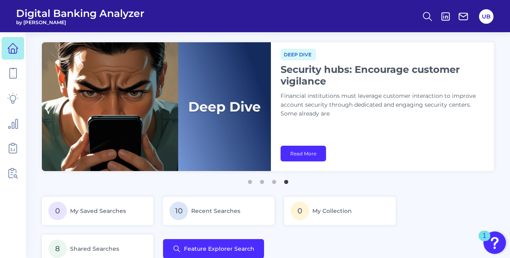 This screenshot has height=258, width=510. Describe the element at coordinates (381, 105) in the screenshot. I see `p: Financial institutions must leverage customer interaction to improve account security through ded...` at that location.